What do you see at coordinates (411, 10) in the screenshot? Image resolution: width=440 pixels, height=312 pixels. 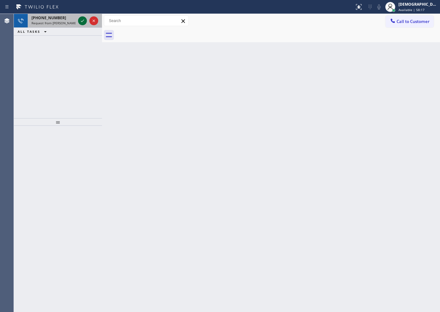 I see `span: Available | 58:17` at bounding box center [411, 10].